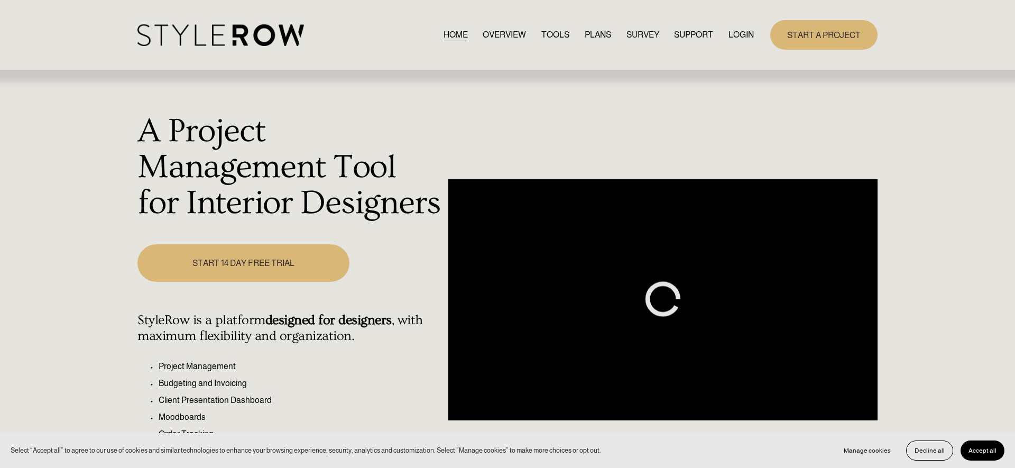 Image resolution: width=1015 pixels, height=468 pixels. Describe the element at coordinates (328, 320) in the screenshot. I see `strong: designed for designers` at that location.